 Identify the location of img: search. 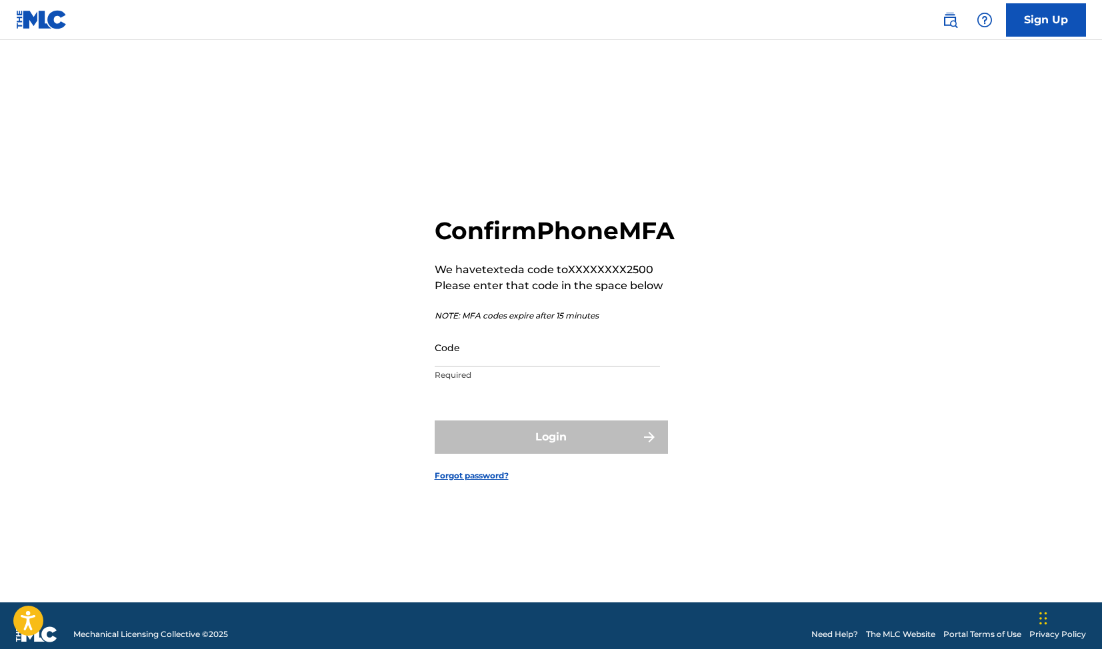
(950, 20).